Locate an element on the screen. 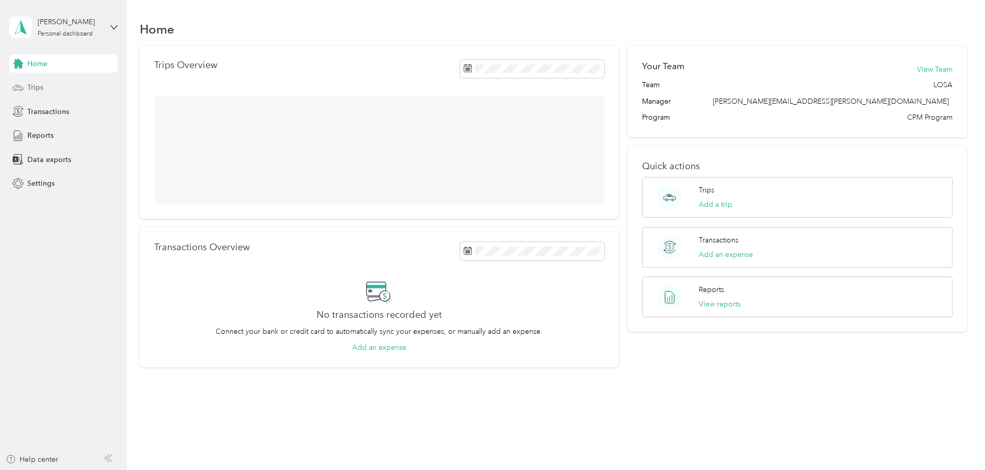 This screenshot has width=985, height=470. span: CPM Program is located at coordinates (930, 117).